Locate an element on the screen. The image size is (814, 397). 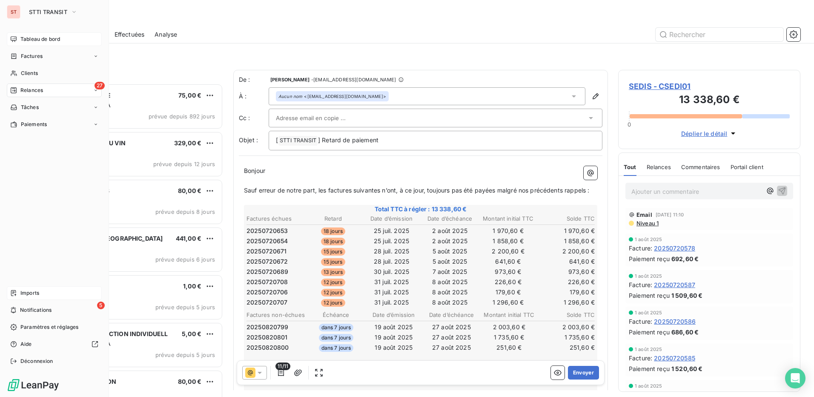
span: 329,00 € is located at coordinates (188, 143).